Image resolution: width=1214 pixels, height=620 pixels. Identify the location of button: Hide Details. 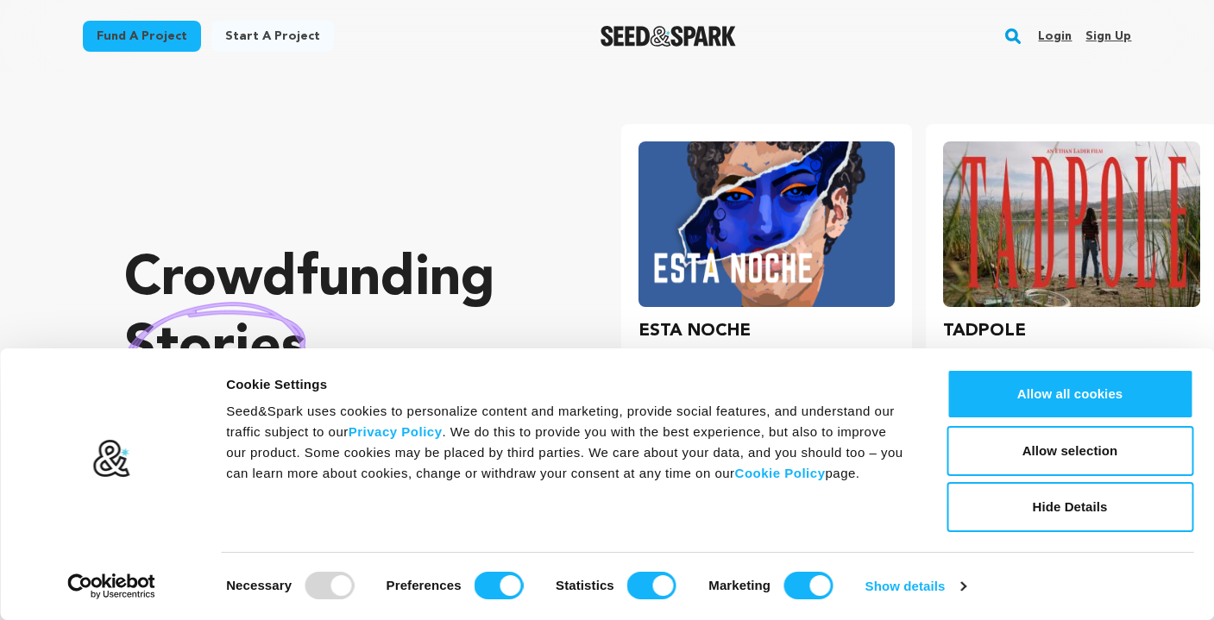
(1070, 507).